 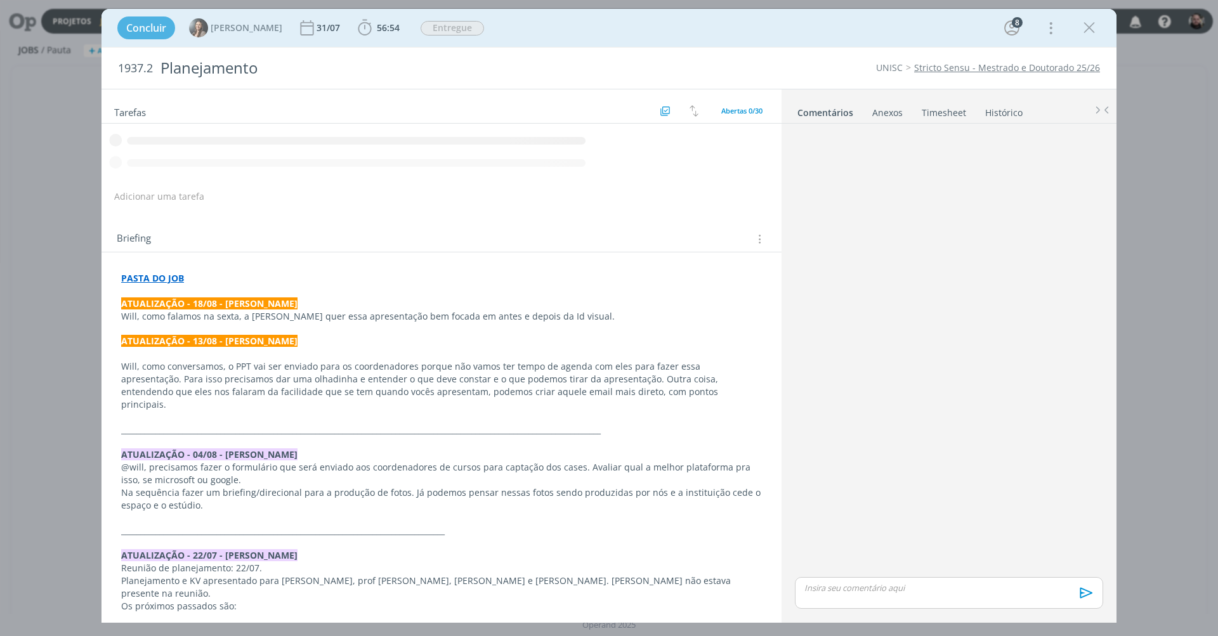 What do you see at coordinates (887, 113) in the screenshot?
I see `div: Anexos` at bounding box center [887, 113].